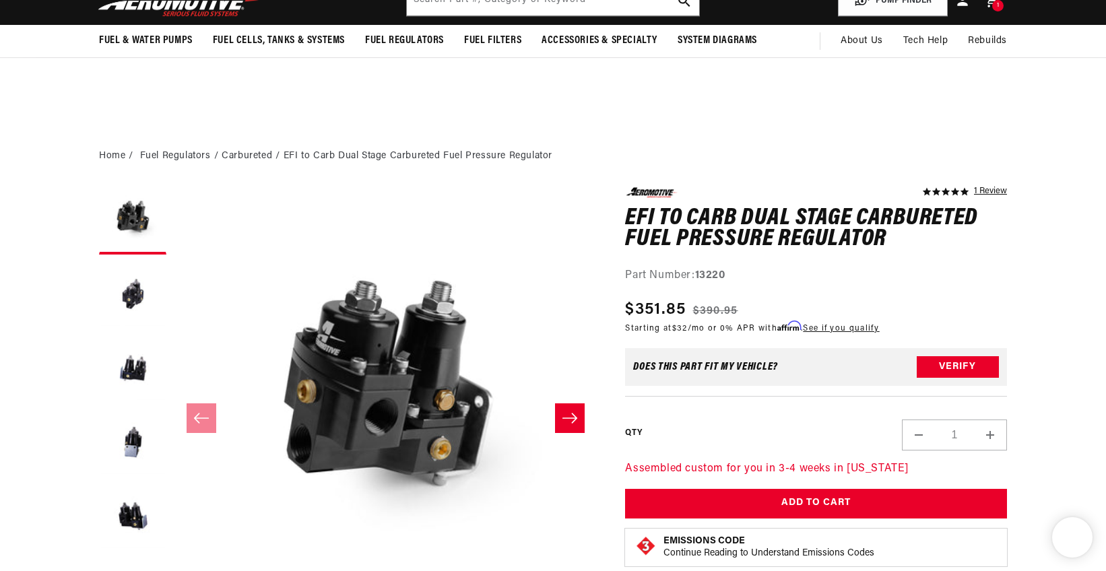  What do you see at coordinates (133, 295) in the screenshot?
I see `button: Load image 2 in gallery view` at bounding box center [133, 295].